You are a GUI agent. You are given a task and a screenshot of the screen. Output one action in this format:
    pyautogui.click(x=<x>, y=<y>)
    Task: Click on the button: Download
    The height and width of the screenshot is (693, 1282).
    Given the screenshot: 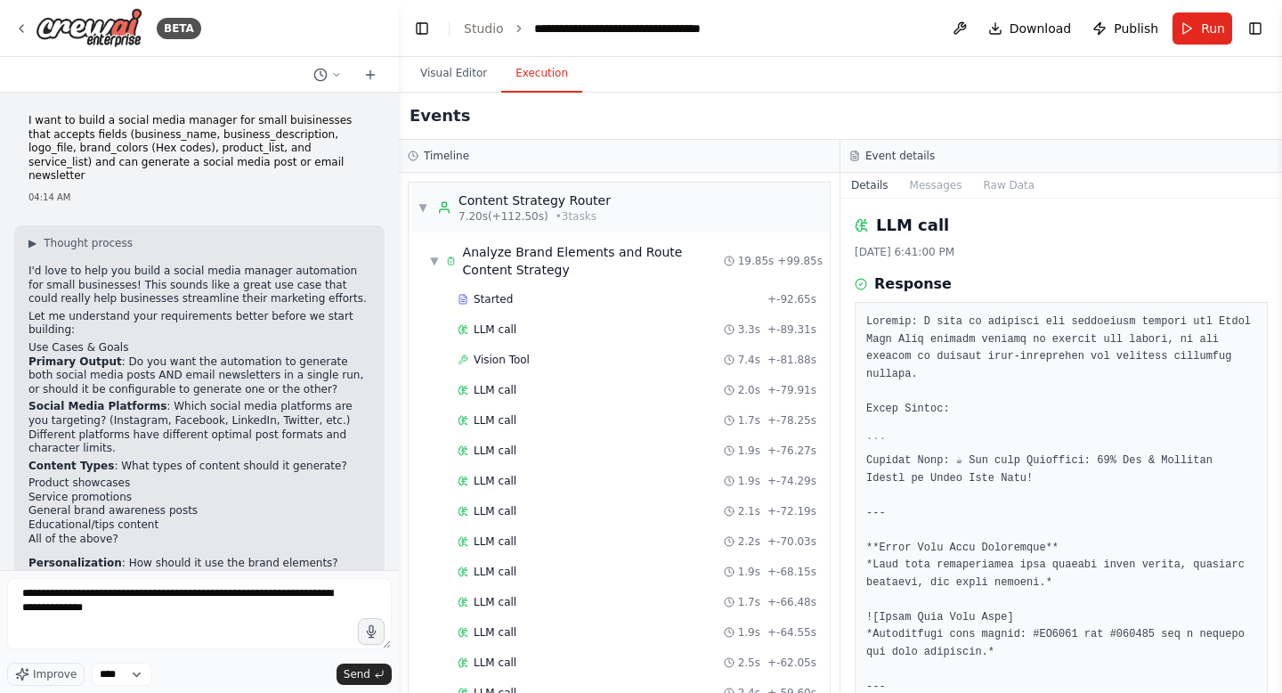 What is the action you would take?
    pyautogui.click(x=1030, y=28)
    